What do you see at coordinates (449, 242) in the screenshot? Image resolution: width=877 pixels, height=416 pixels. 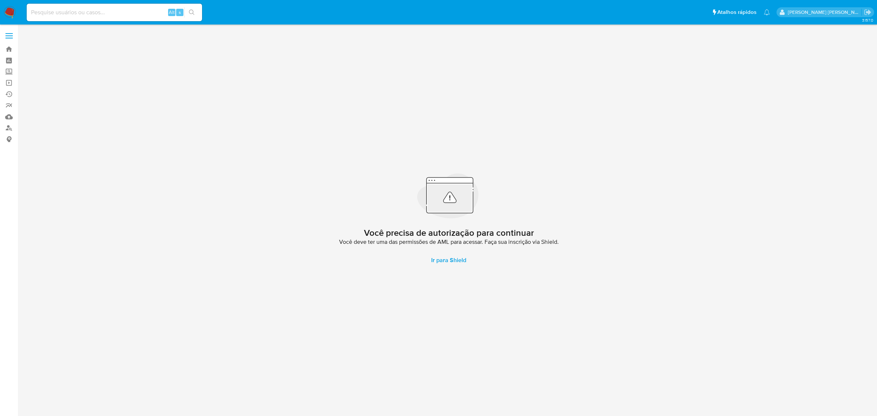 I see `span: Você deve ter uma das permissões de AML para acessar. Faça sua inscrição via Shield.` at bounding box center [449, 242].